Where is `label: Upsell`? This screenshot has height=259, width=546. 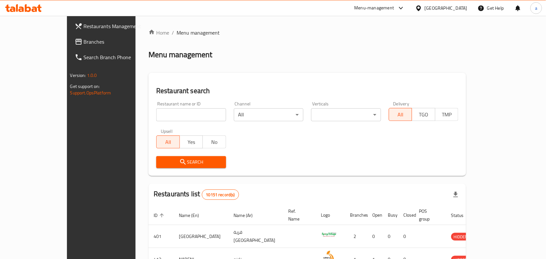 label: Upsell is located at coordinates (167, 131).